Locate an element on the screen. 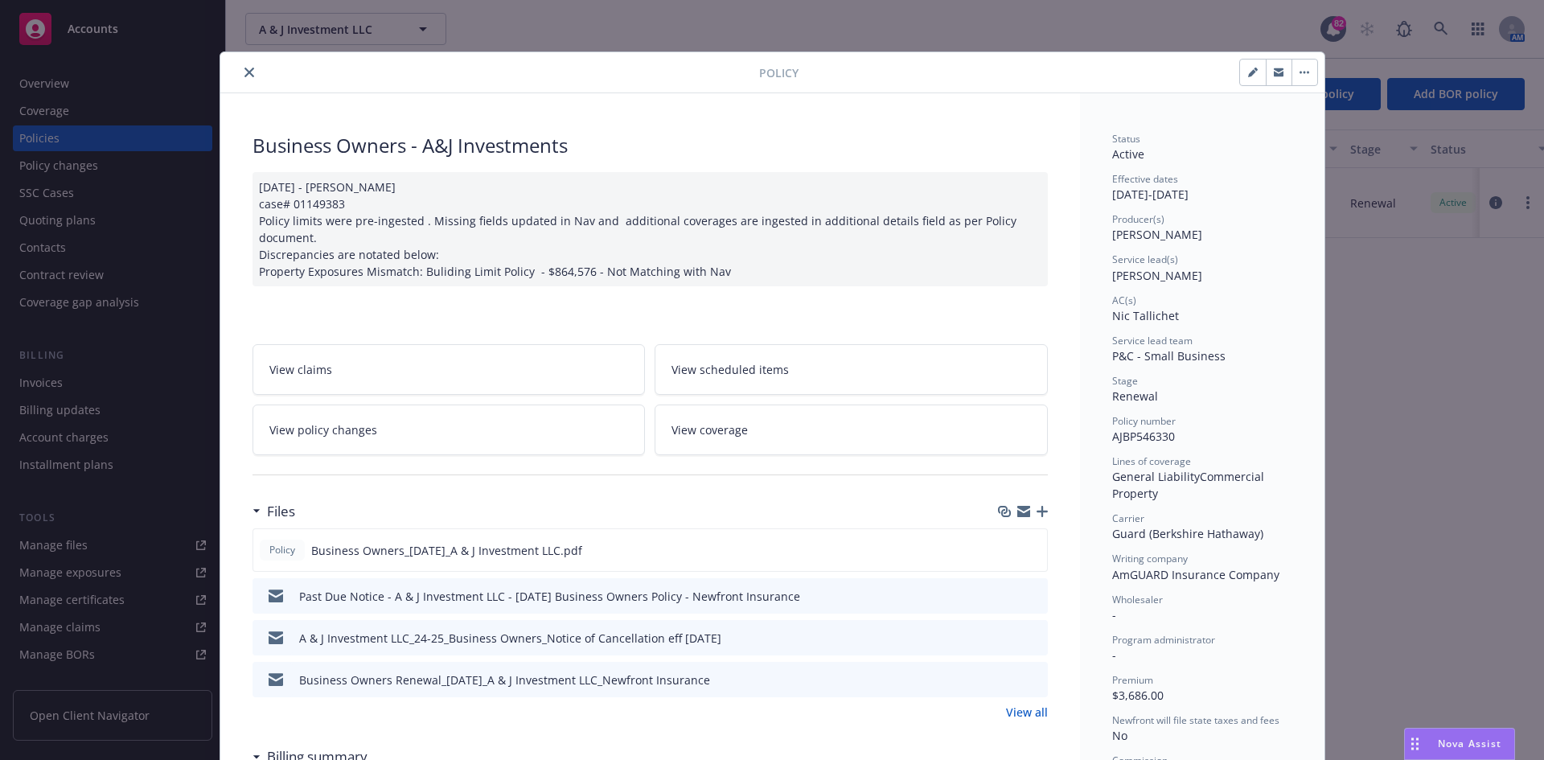 The image size is (1544, 760). span: View scheduled items is located at coordinates (730, 369).